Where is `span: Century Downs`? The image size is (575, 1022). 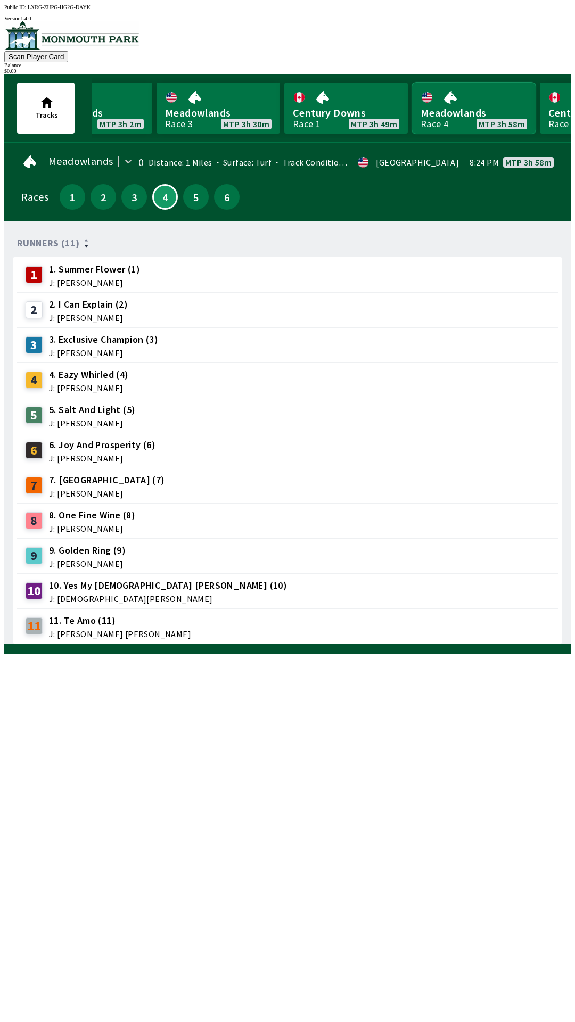 span: Century Downs is located at coordinates (346, 113).